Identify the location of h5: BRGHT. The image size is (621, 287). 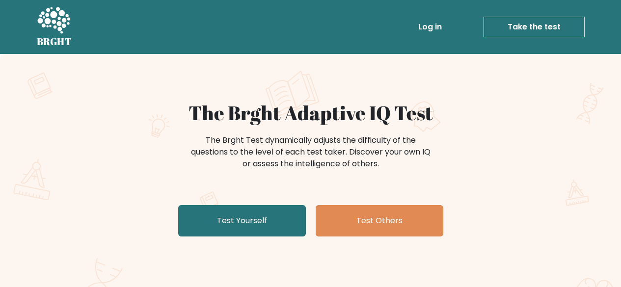
(55, 42).